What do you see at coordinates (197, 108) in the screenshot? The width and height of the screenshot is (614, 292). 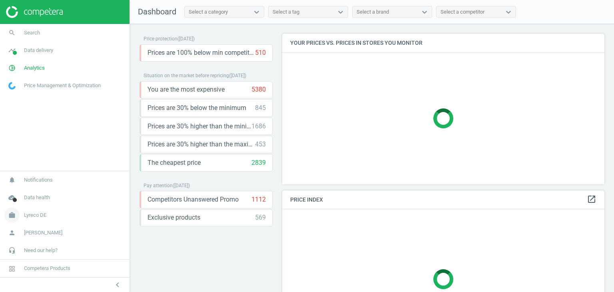 I see `span: Prices are 30% below the minimum` at bounding box center [197, 108].